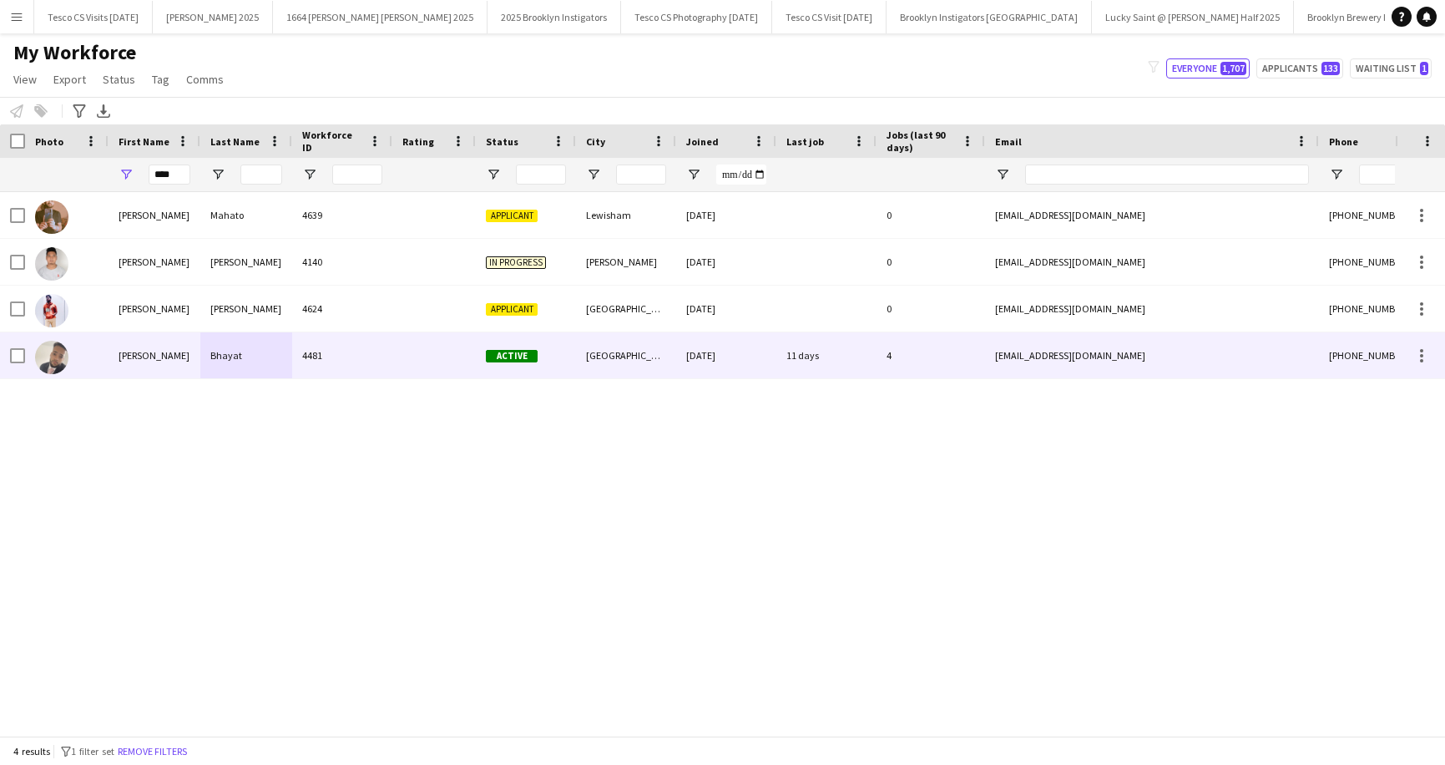 This screenshot has width=1445, height=765. Describe the element at coordinates (79, 111) in the screenshot. I see `app-action-btn: Advanced filters` at that location.